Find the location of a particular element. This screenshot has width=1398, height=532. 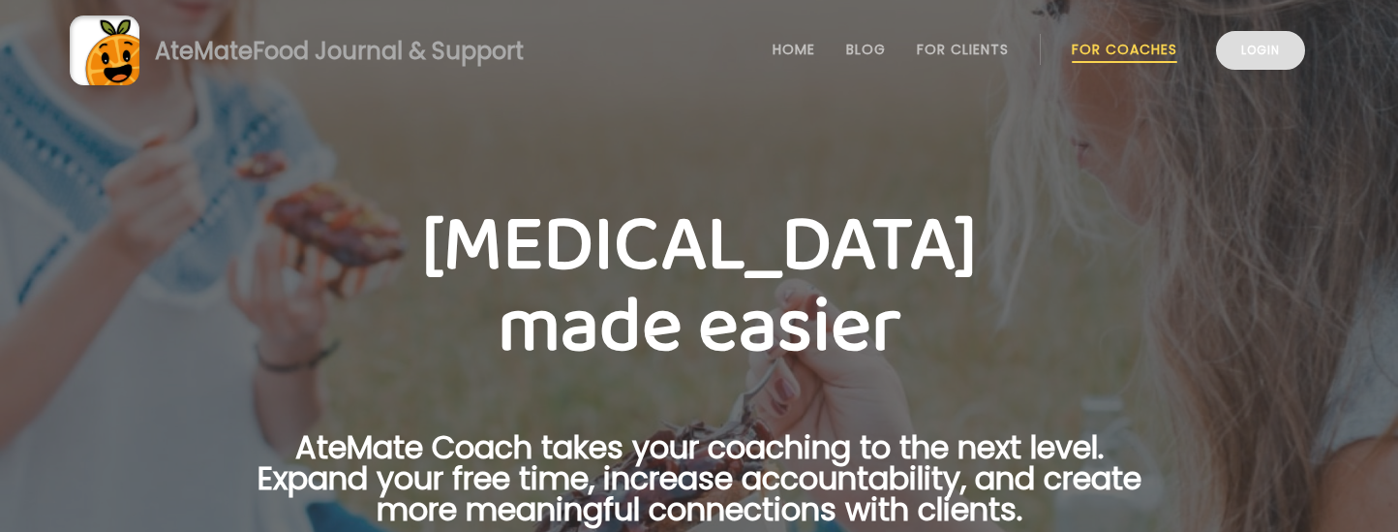

a: For Clients is located at coordinates (962, 49).